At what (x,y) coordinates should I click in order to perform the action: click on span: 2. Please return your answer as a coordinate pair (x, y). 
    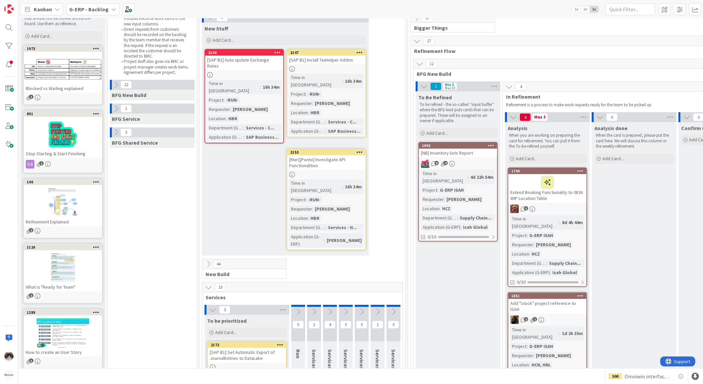
    Looking at the image, I should click on (314, 325).